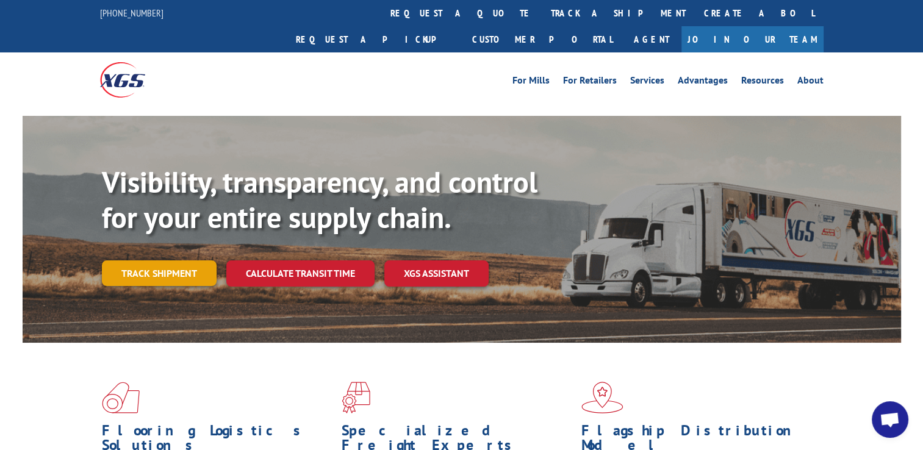 This screenshot has width=923, height=450. What do you see at coordinates (647, 82) in the screenshot?
I see `a: Services` at bounding box center [647, 82].